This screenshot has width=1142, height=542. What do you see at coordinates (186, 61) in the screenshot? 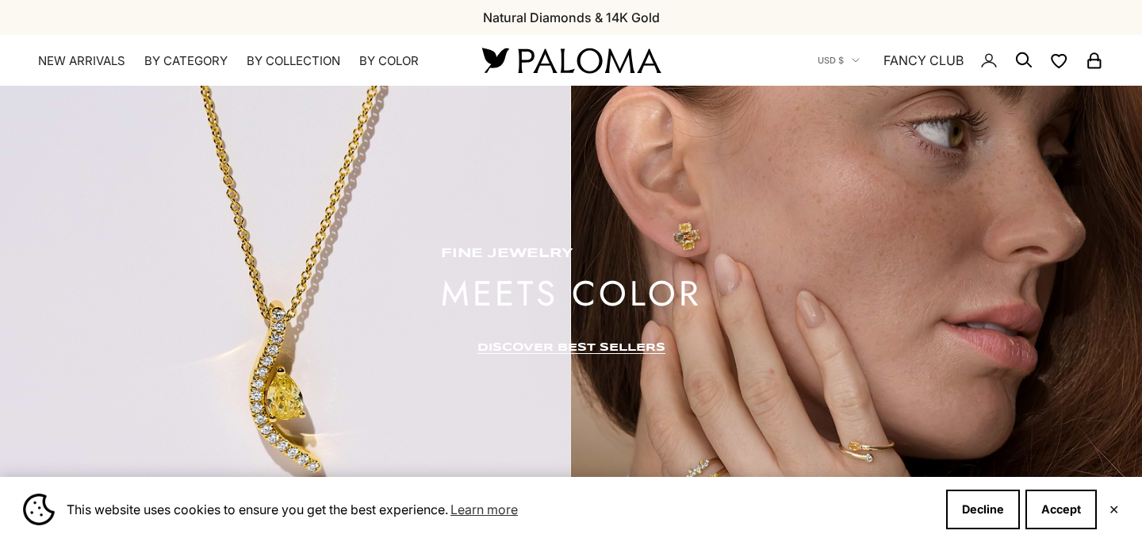
I see `summary: By Category` at bounding box center [186, 61].